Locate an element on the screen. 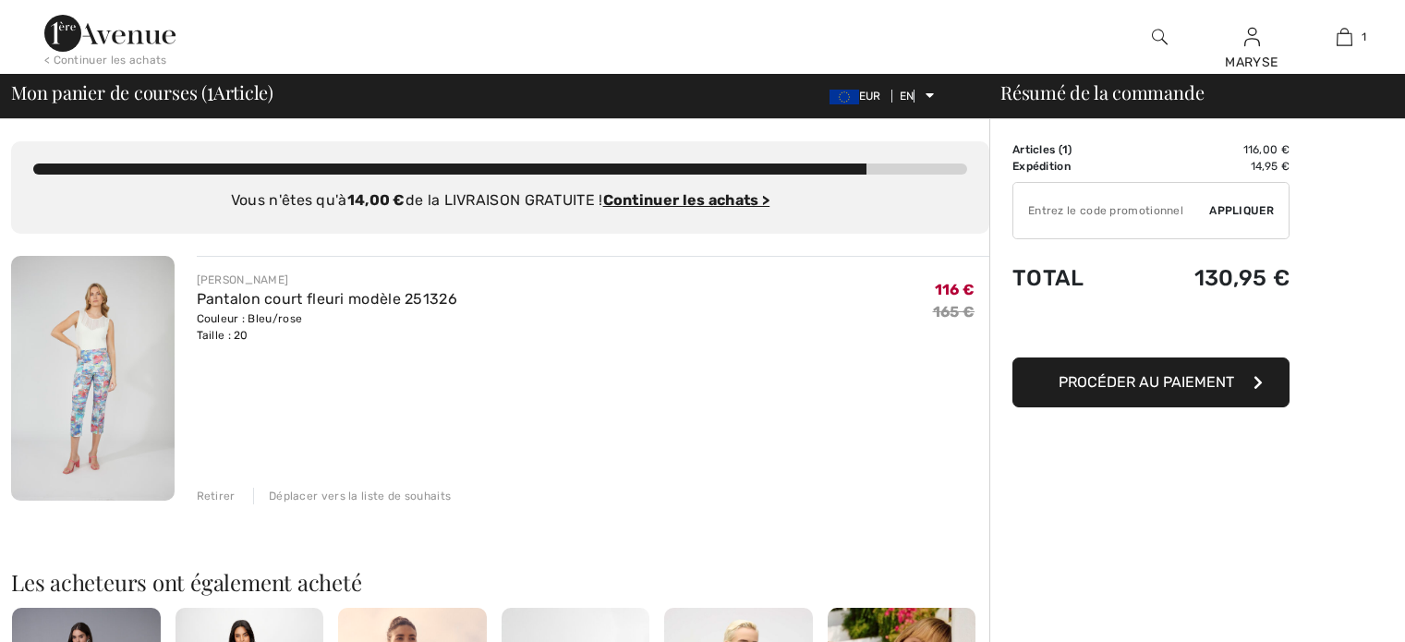  font: Pantalon court fleuri modèle 251326 is located at coordinates (327, 298).